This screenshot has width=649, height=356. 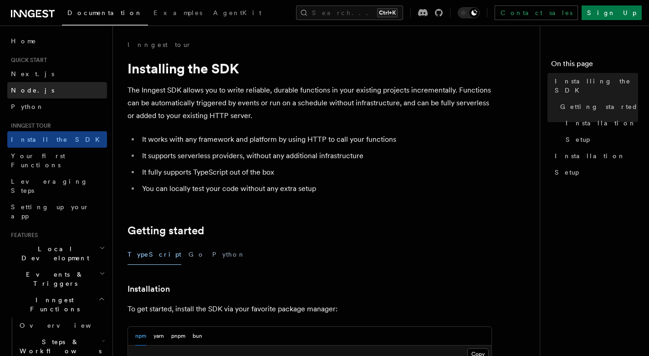 What do you see at coordinates (59, 346) in the screenshot?
I see `span: Steps & Workflows` at bounding box center [59, 346].